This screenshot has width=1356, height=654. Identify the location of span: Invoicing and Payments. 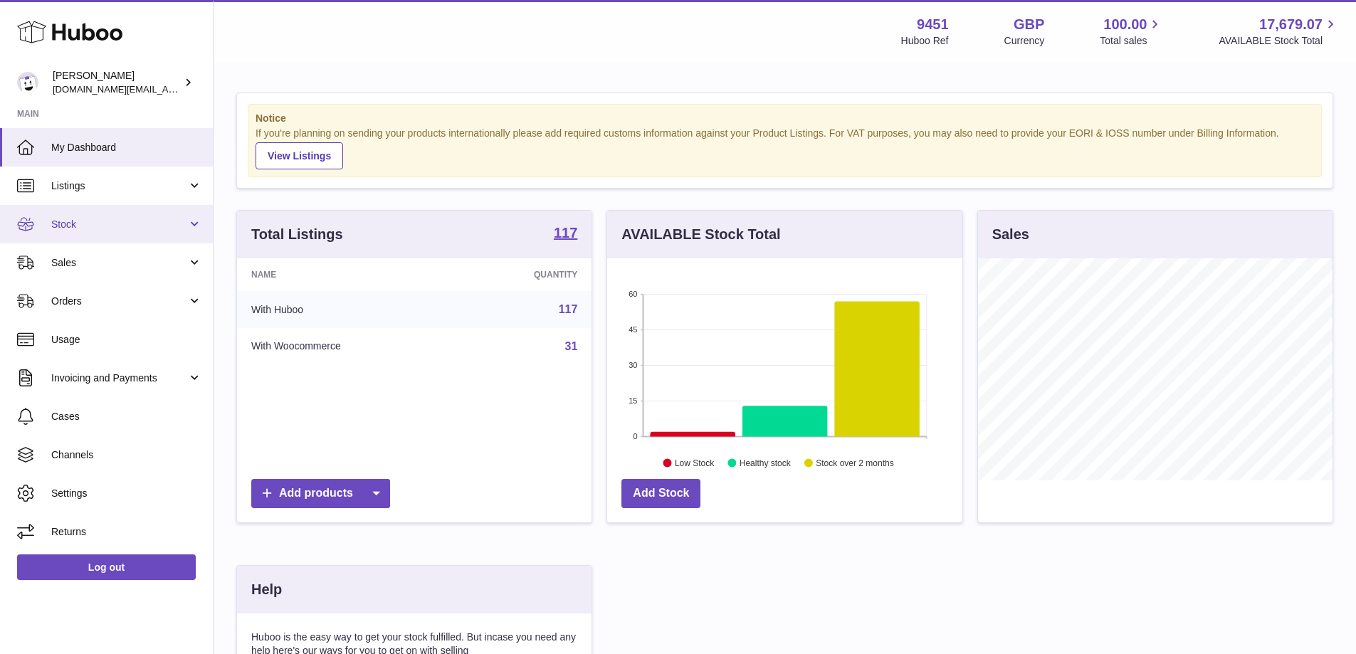
(119, 378).